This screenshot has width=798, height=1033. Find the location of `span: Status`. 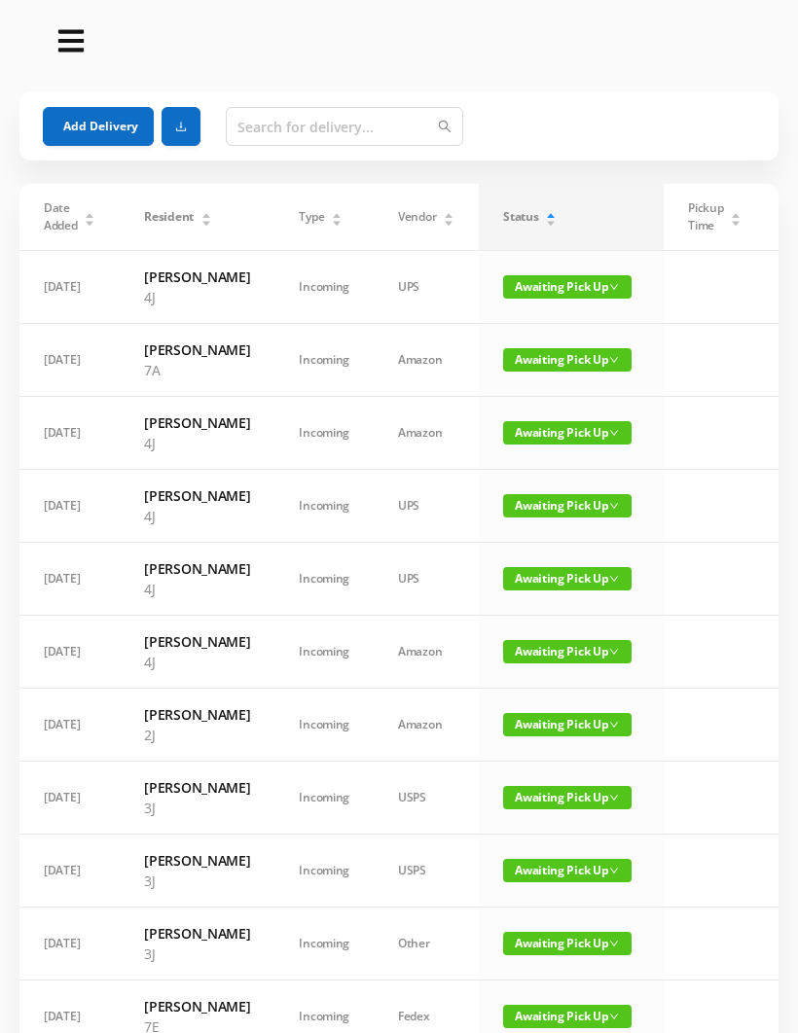

span: Status is located at coordinates (521, 217).